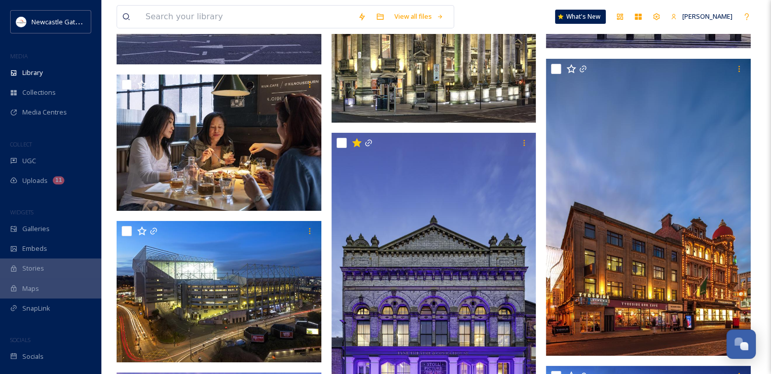 This screenshot has width=771, height=374. I want to click on input: Search your library, so click(246, 17).